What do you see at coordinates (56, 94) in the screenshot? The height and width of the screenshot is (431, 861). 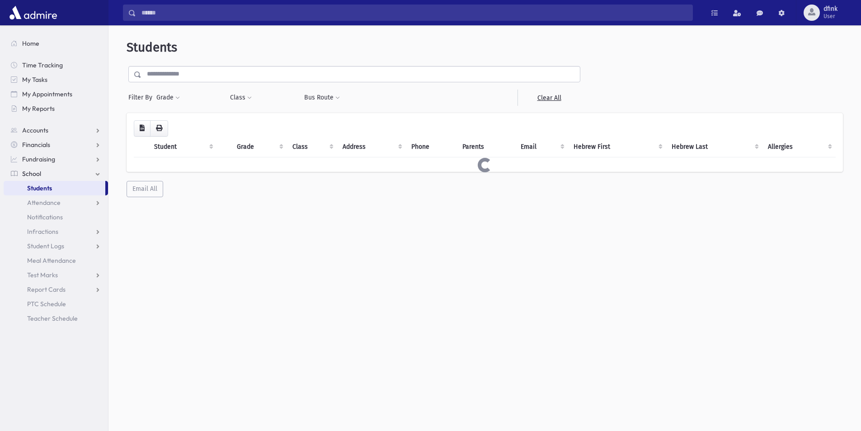 I see `a: My Appointments` at bounding box center [56, 94].